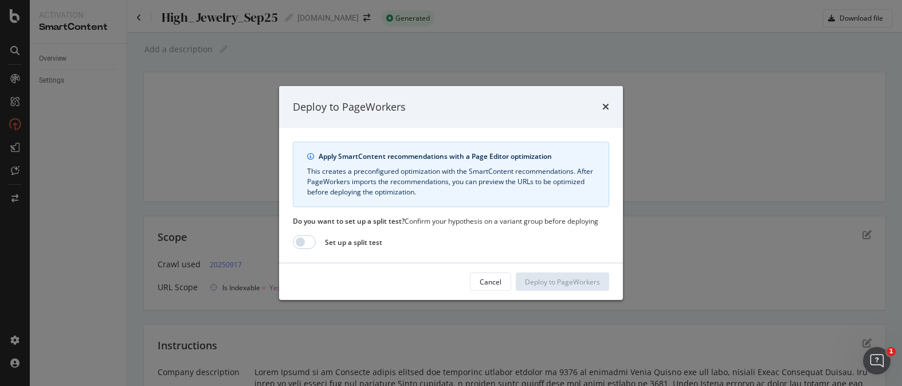 Image resolution: width=902 pixels, height=386 pixels. What do you see at coordinates (457, 157) in the screenshot?
I see `div: Apply SmartContent recommendations with a Page Editor optimization` at bounding box center [457, 157].